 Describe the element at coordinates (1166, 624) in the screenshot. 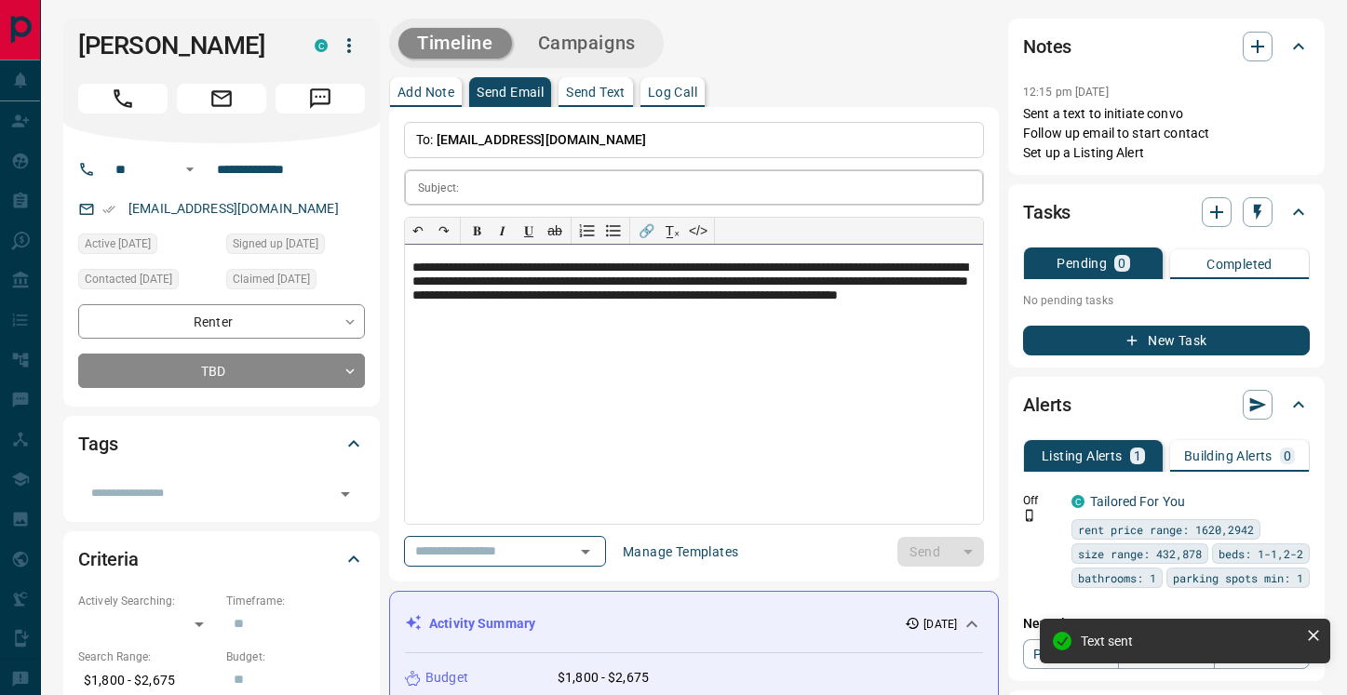

I see `p: New Alert:` at that location.